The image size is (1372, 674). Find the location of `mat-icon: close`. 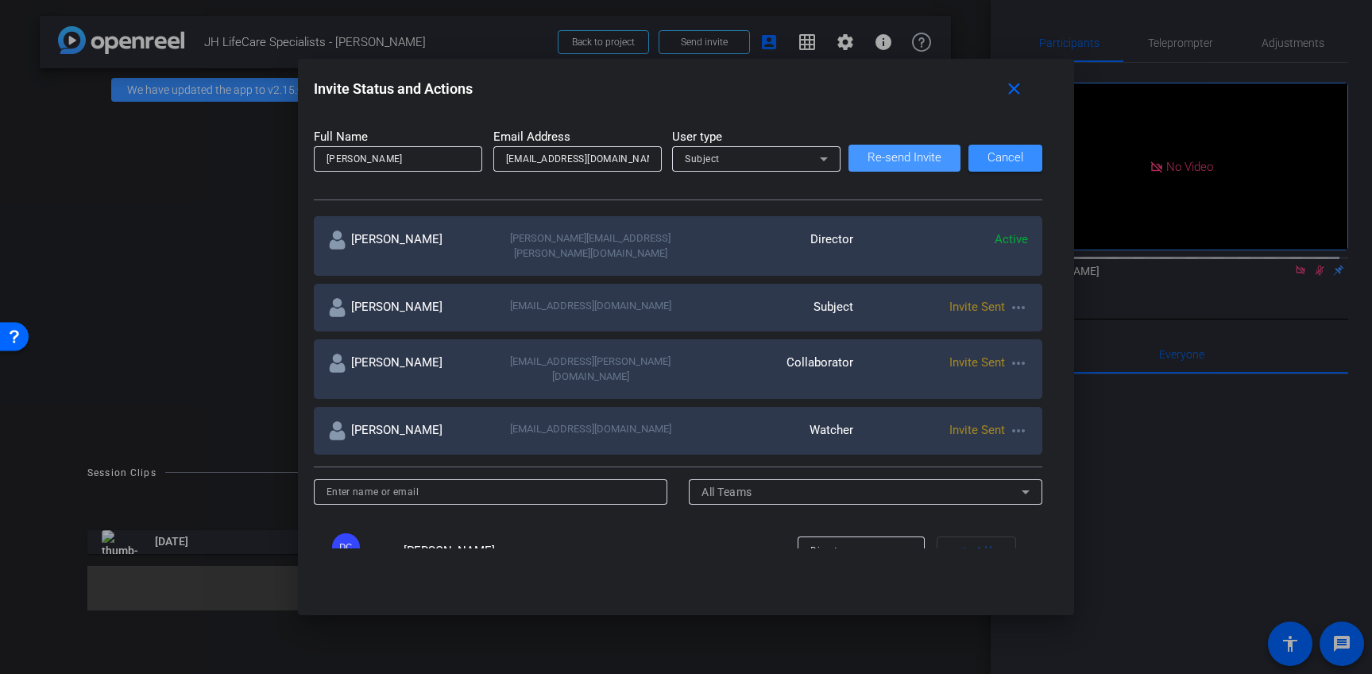

mat-icon: close is located at coordinates (1014, 89).